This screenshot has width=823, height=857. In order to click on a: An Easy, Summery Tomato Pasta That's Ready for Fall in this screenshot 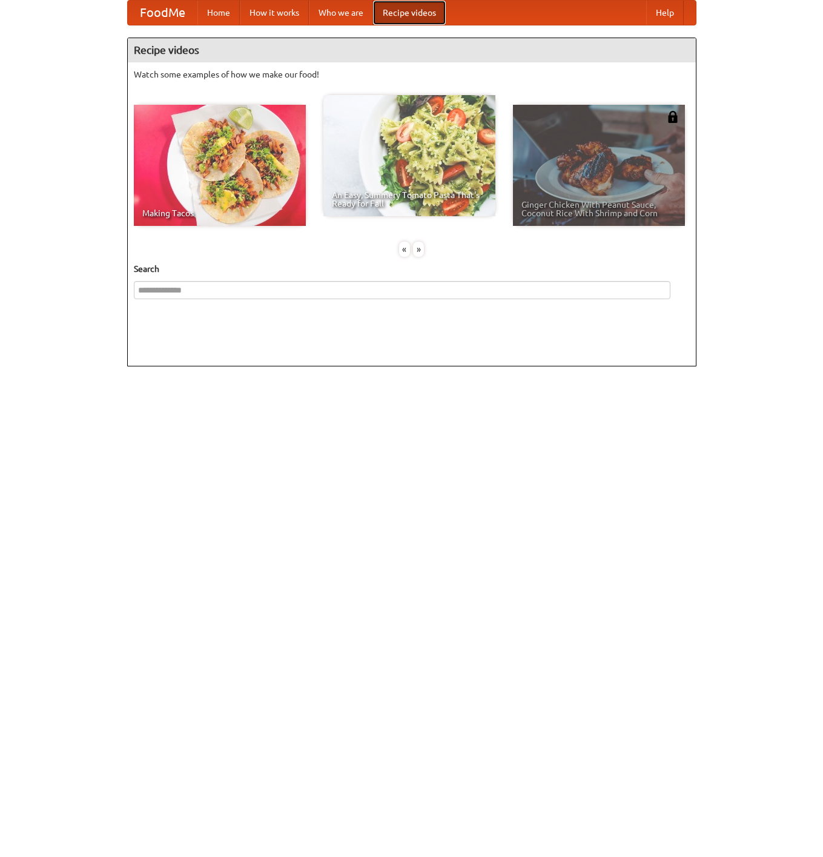, I will do `click(409, 156)`.